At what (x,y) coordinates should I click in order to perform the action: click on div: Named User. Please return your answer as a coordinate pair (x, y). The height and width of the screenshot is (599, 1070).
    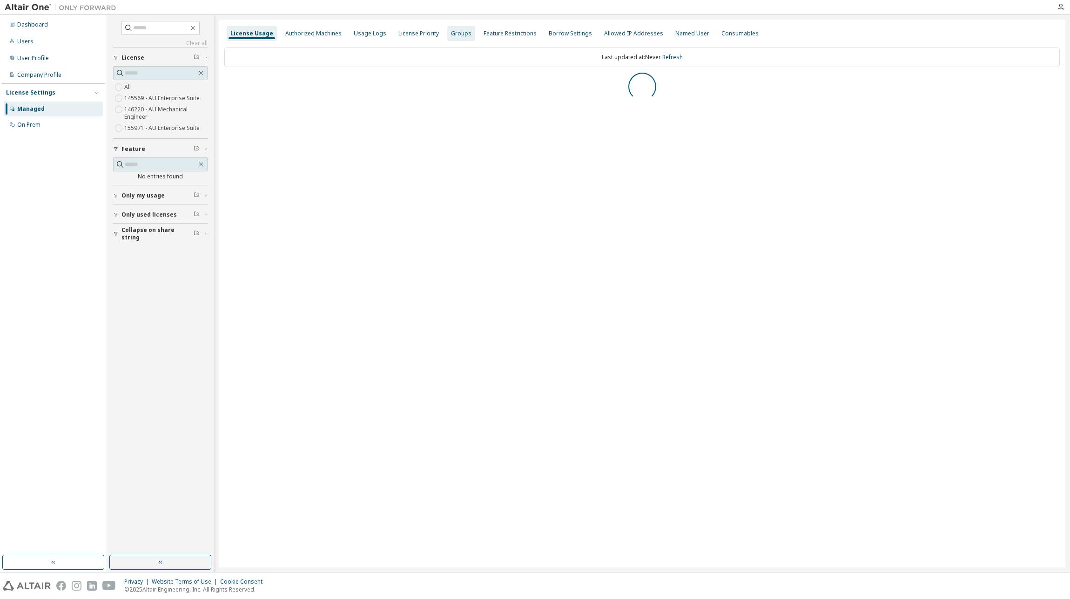
    Looking at the image, I should click on (692, 34).